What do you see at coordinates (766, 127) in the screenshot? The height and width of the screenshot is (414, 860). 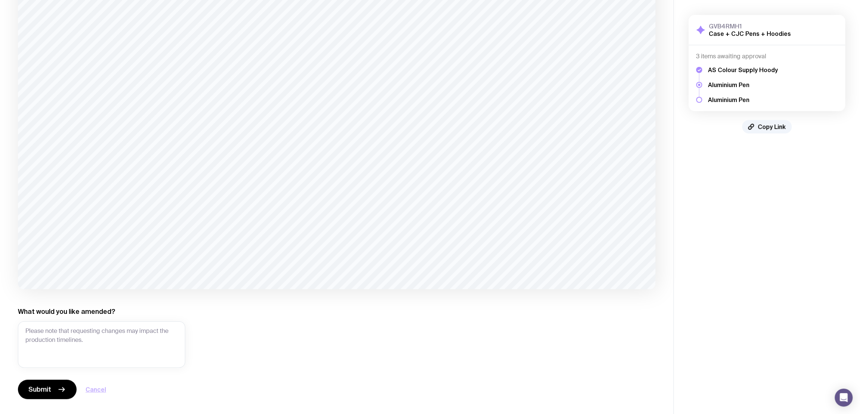 I see `button: Copy Link` at bounding box center [766, 127].